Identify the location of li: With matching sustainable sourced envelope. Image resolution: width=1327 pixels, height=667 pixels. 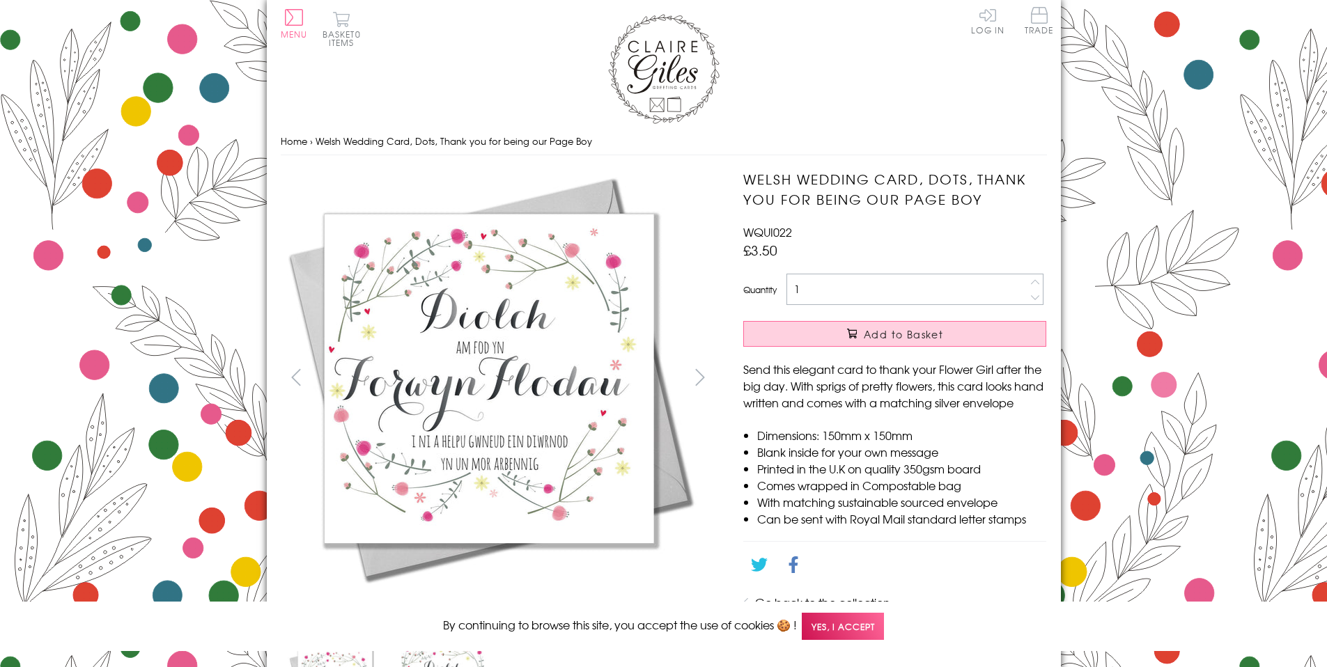
(901, 502).